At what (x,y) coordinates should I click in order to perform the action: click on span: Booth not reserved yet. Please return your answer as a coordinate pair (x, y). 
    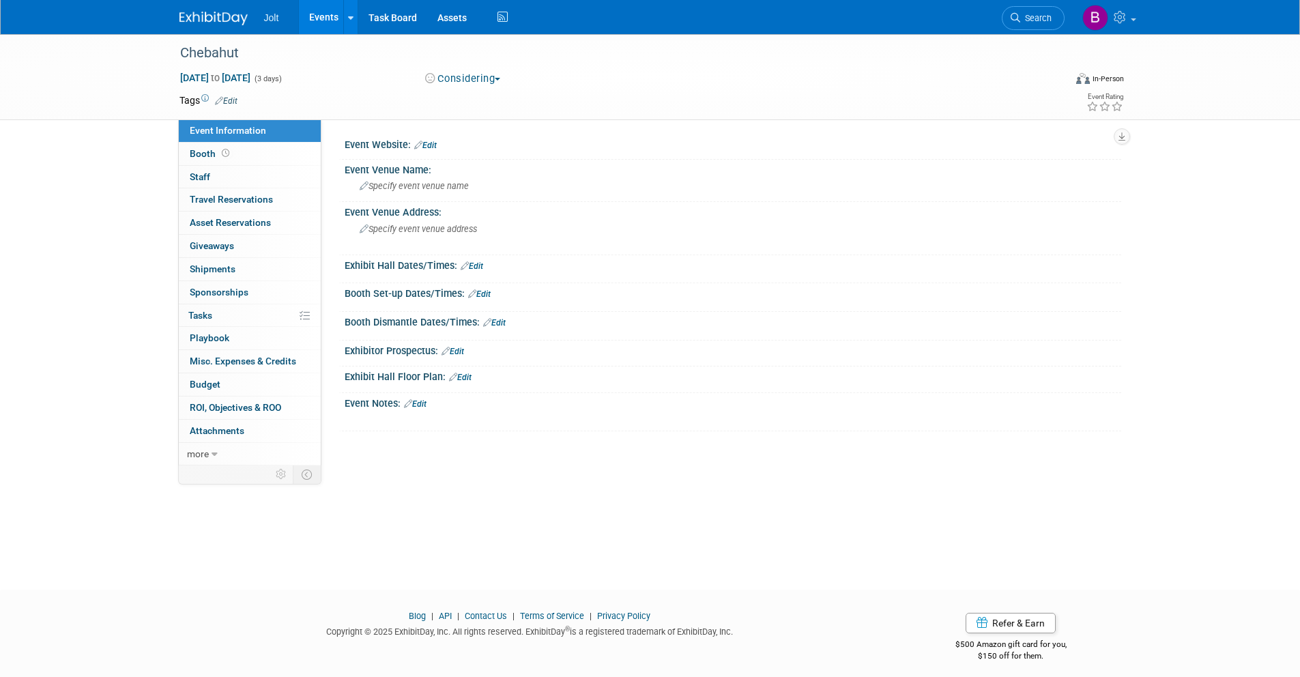
    Looking at the image, I should click on (225, 153).